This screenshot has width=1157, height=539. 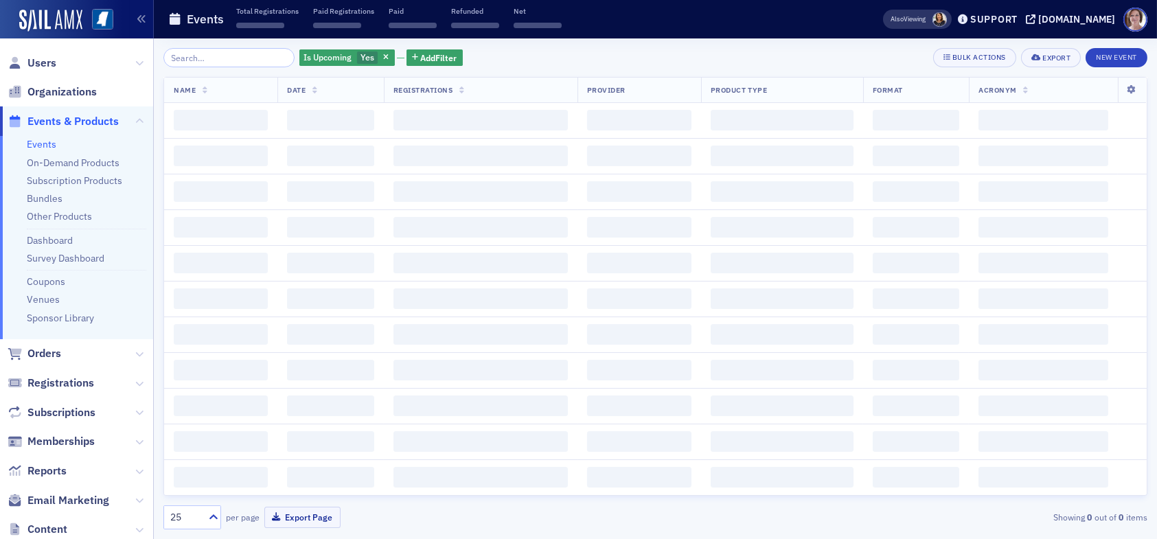 What do you see at coordinates (51, 442) in the screenshot?
I see `a: Memberships` at bounding box center [51, 442].